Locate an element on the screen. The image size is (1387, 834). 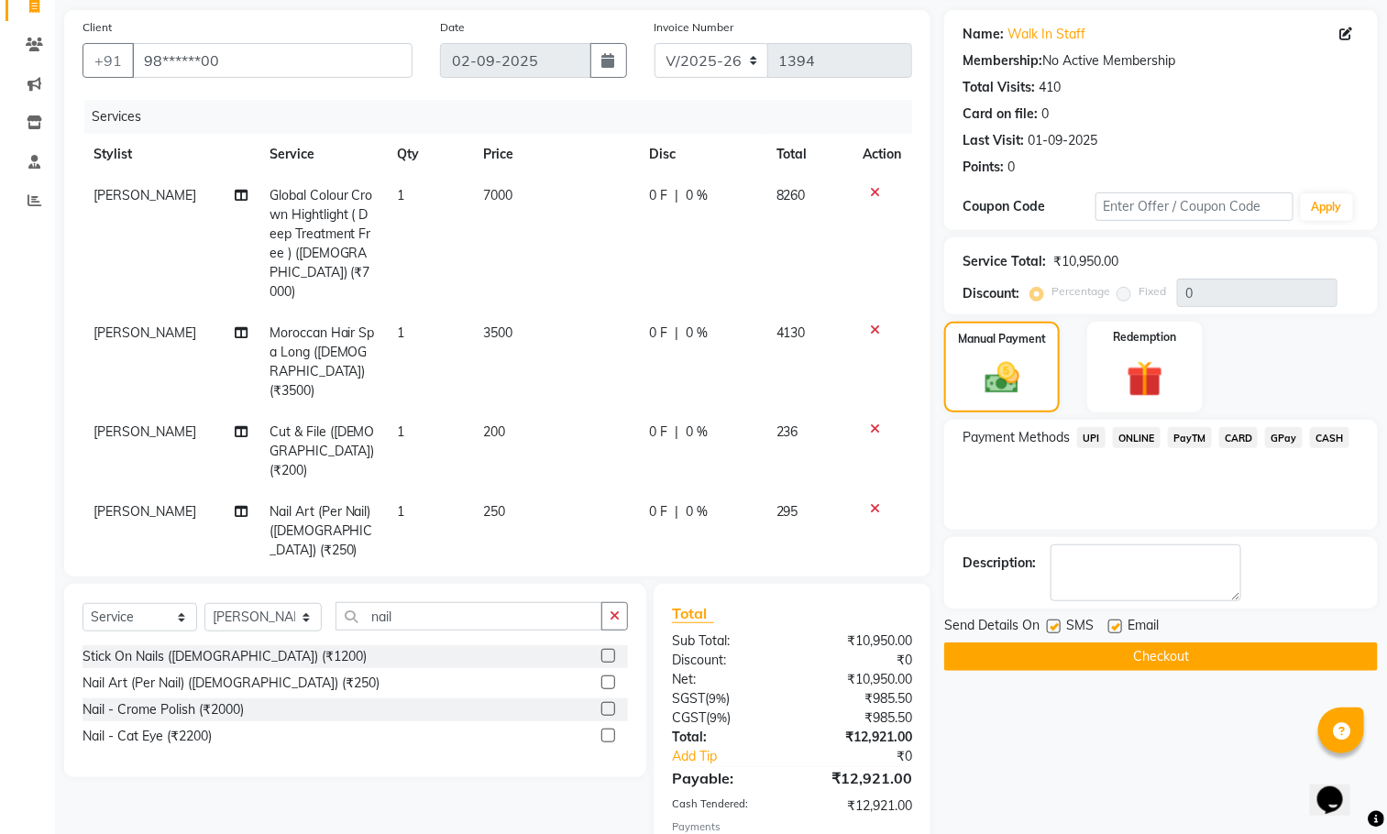
div: Total Visits: is located at coordinates (998, 87).